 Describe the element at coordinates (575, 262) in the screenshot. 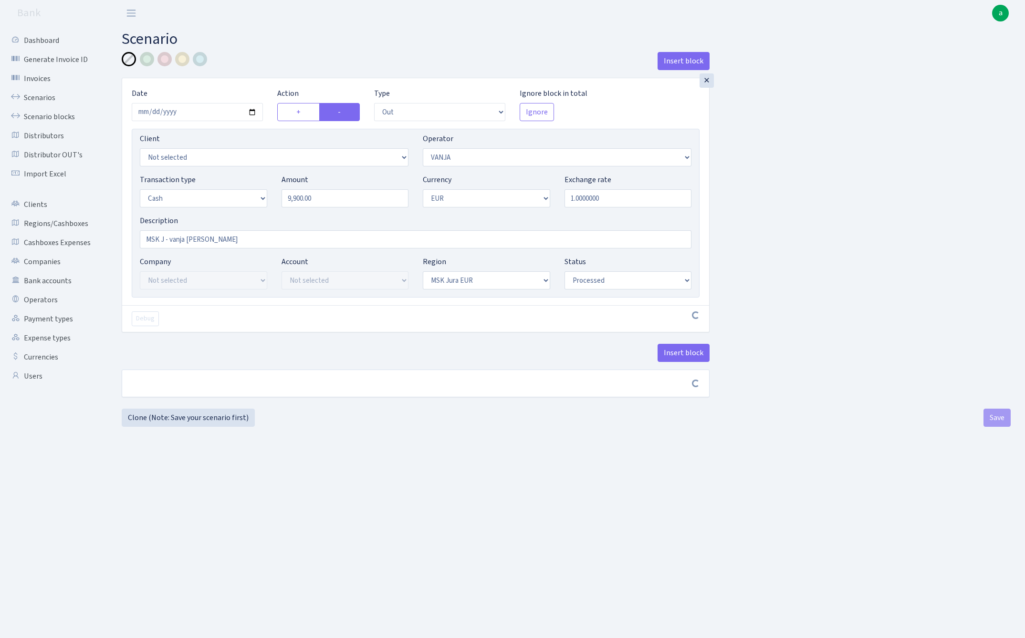

I see `label: Status` at that location.